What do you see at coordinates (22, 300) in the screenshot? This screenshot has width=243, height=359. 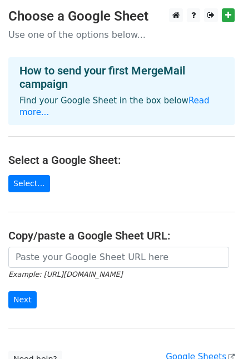 I see `input: Next` at bounding box center [22, 300].